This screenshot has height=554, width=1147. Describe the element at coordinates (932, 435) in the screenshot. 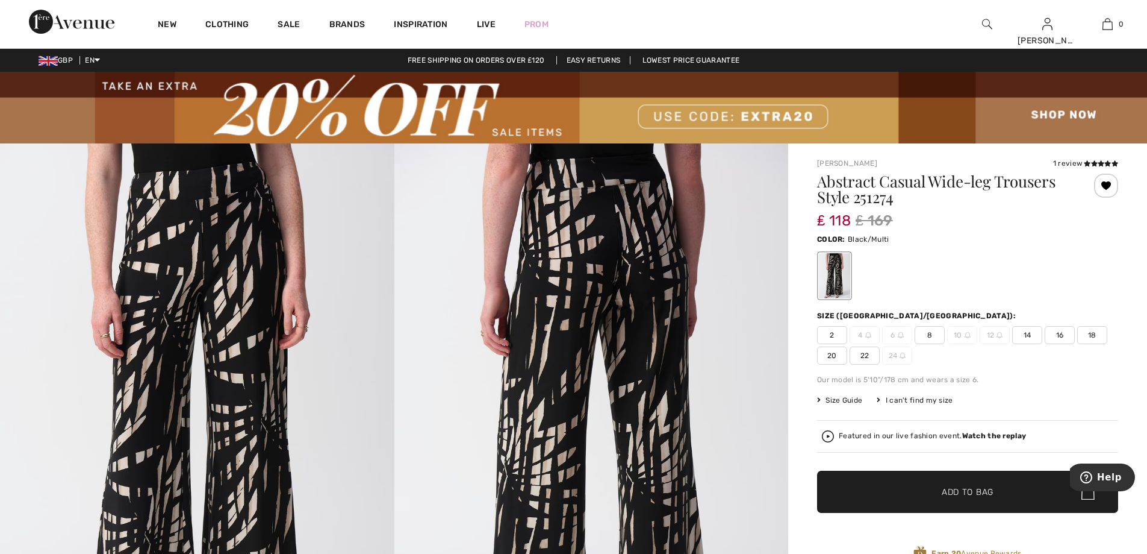

I see `div: Featured in our live fashion event.` at that location.